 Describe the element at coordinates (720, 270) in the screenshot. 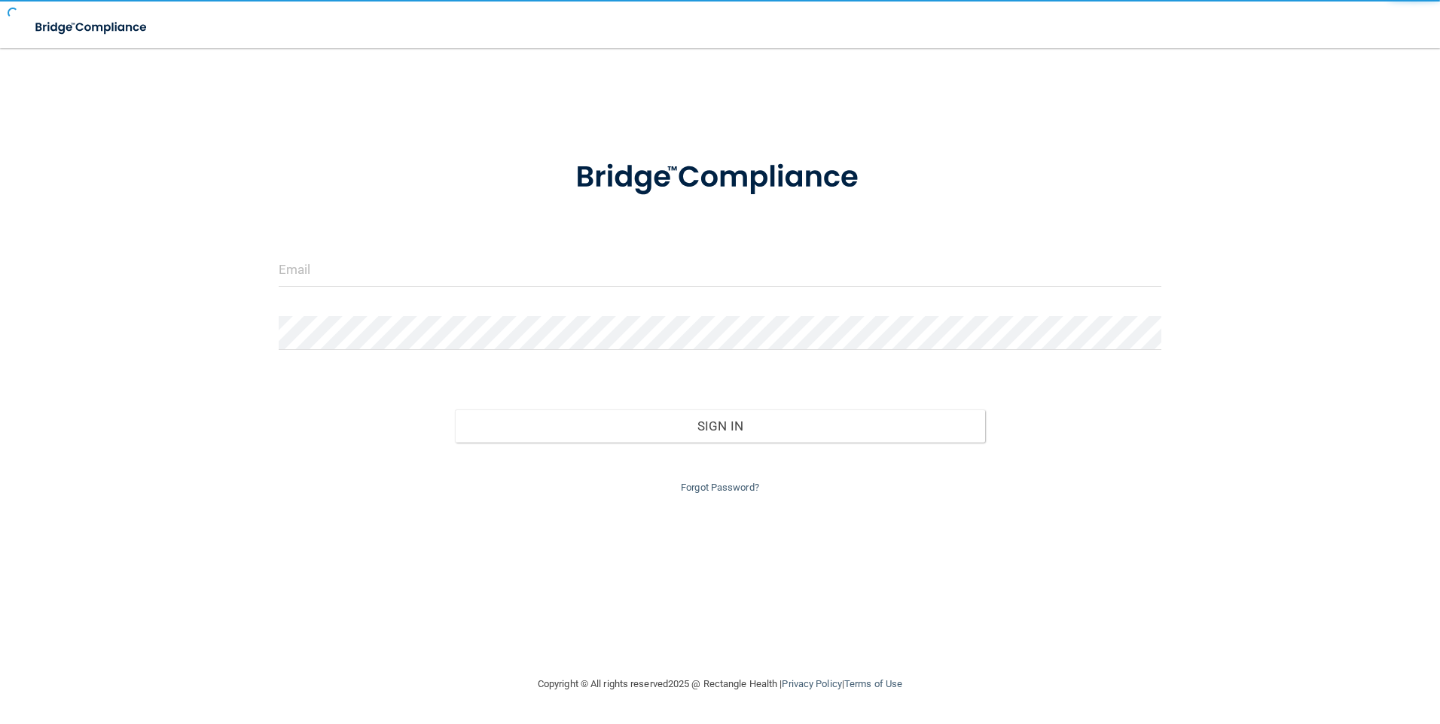

I see `input: Email` at that location.